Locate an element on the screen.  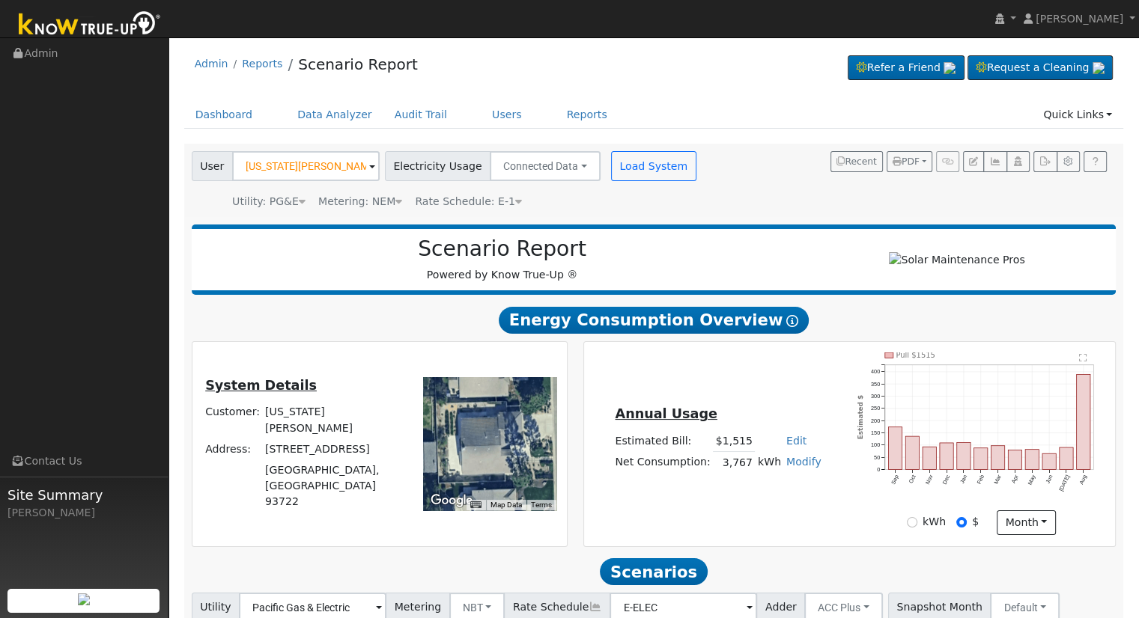
text: Apr is located at coordinates (1014, 479).